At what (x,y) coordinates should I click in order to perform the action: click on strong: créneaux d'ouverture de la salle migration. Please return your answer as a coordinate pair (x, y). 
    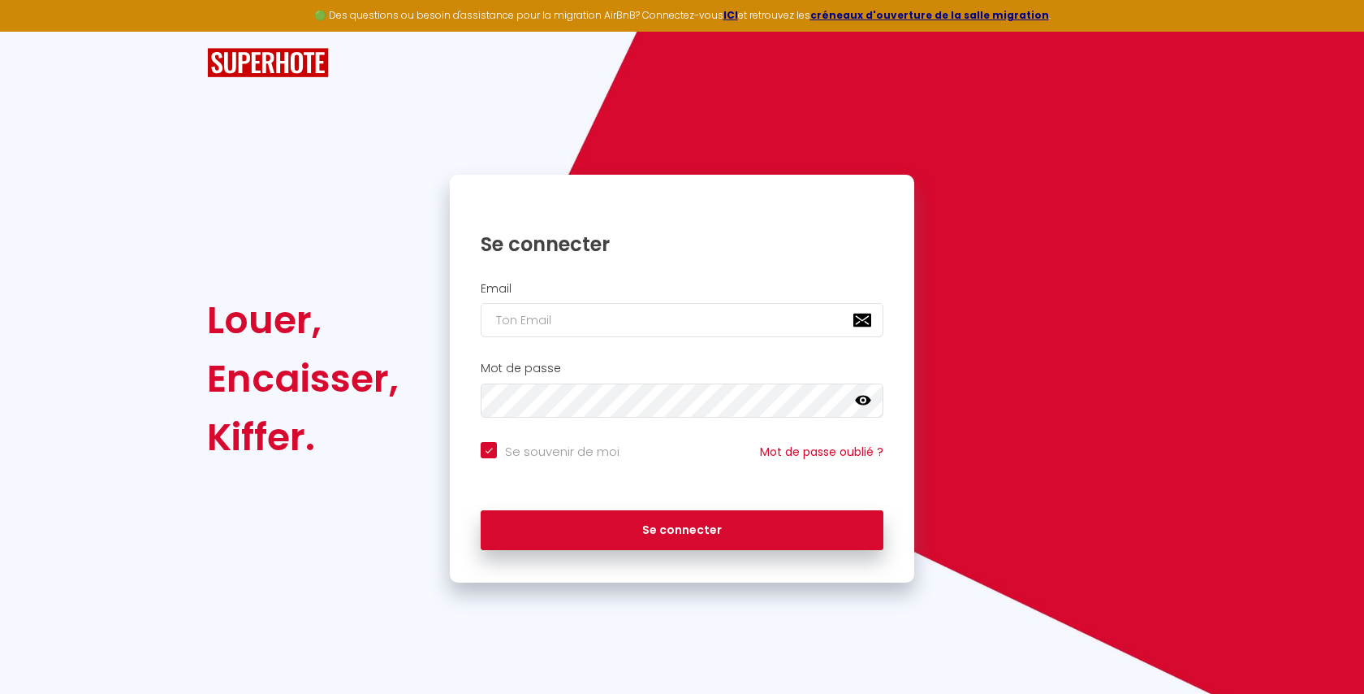
    Looking at the image, I should click on (930, 15).